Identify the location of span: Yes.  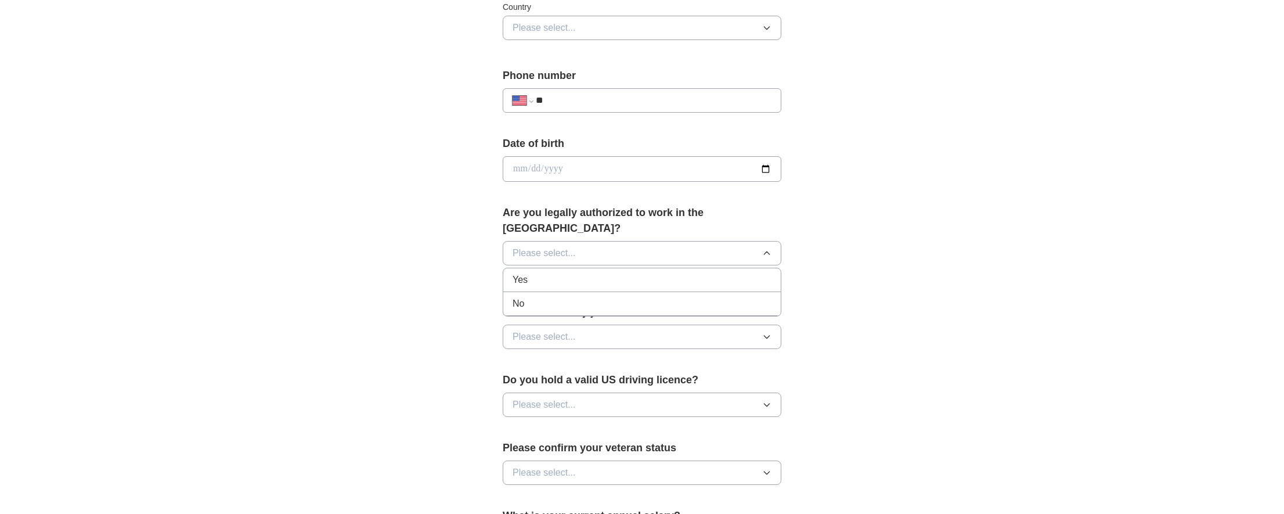
(520, 280).